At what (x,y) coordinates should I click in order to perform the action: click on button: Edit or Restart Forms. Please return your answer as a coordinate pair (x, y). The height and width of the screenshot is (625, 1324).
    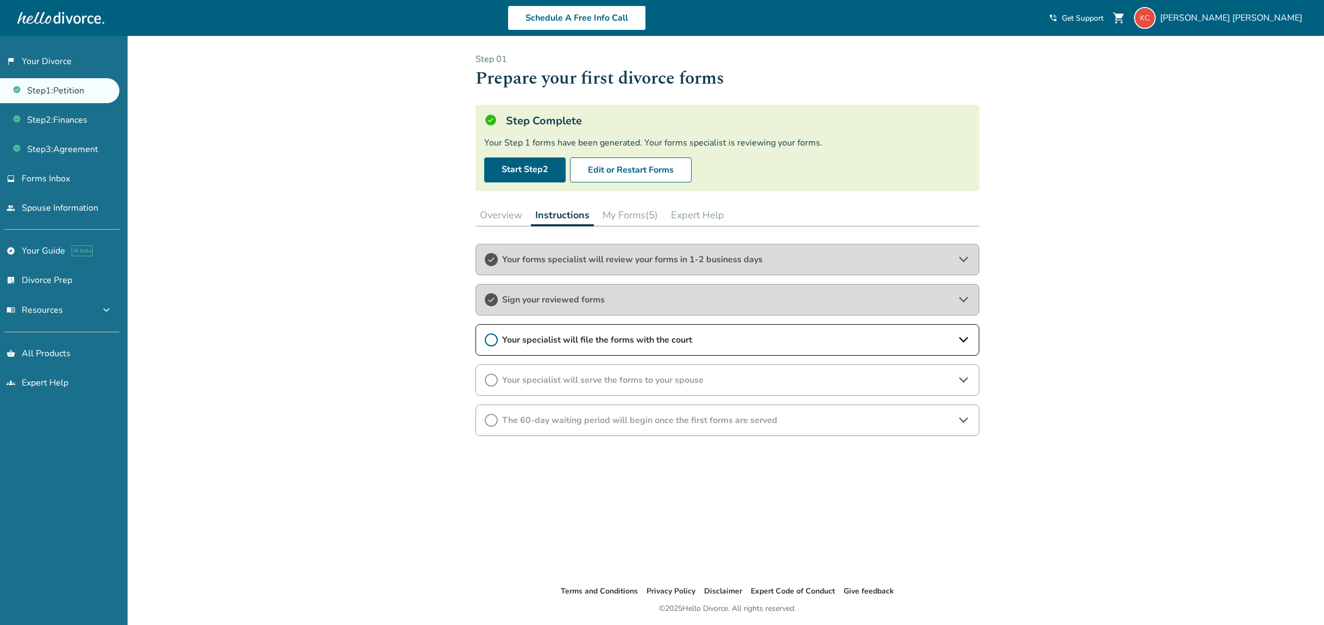
    Looking at the image, I should click on (631, 170).